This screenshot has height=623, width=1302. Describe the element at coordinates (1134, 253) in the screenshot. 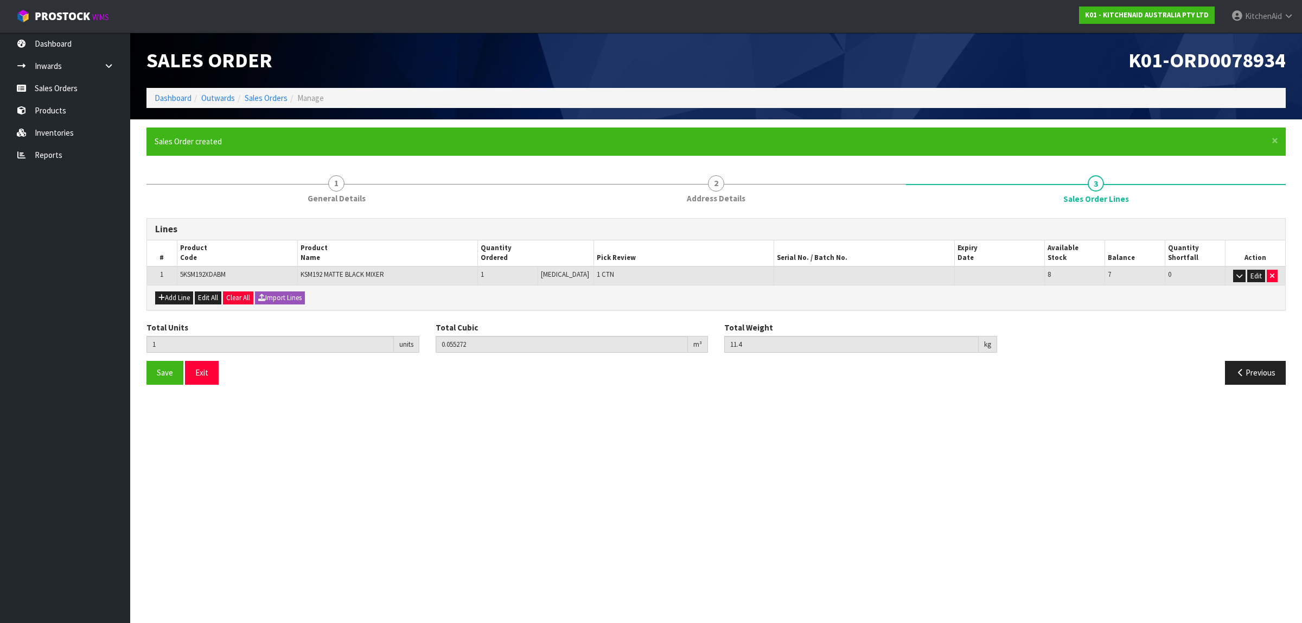

I see `th: Balance` at that location.